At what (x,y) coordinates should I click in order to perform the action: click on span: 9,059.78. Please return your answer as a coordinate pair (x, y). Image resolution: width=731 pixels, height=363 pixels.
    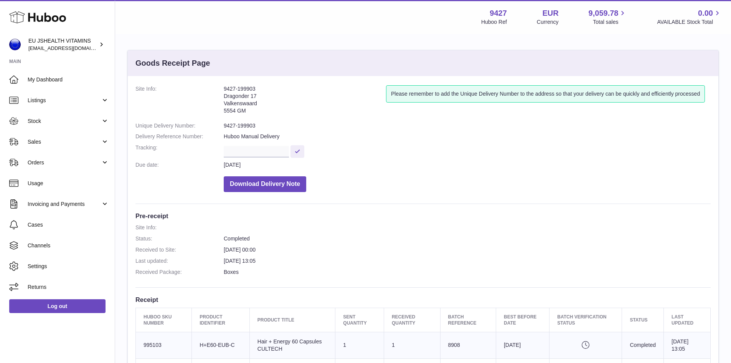
    Looking at the image, I should click on (604, 13).